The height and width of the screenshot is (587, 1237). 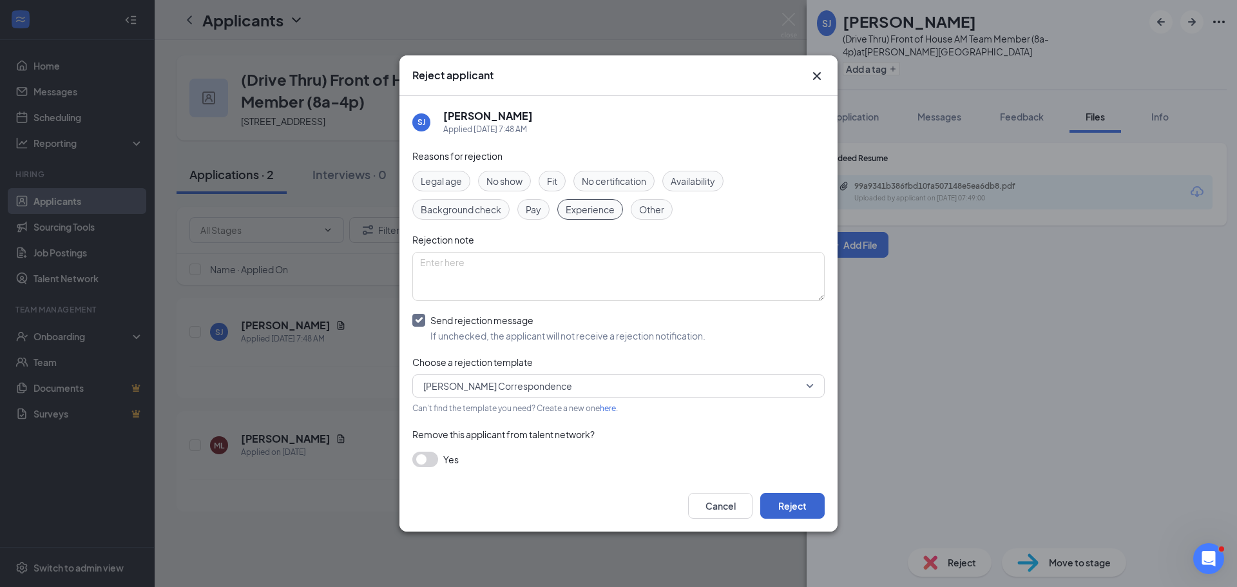 I want to click on a: here, so click(x=608, y=408).